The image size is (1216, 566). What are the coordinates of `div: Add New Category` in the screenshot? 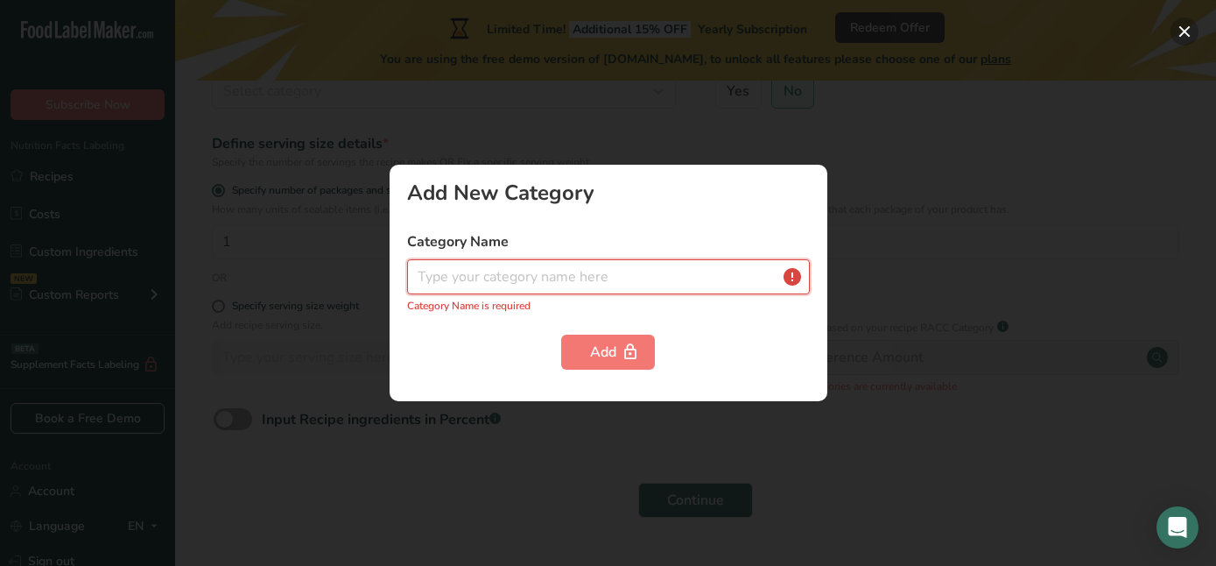 It's located at (609, 193).